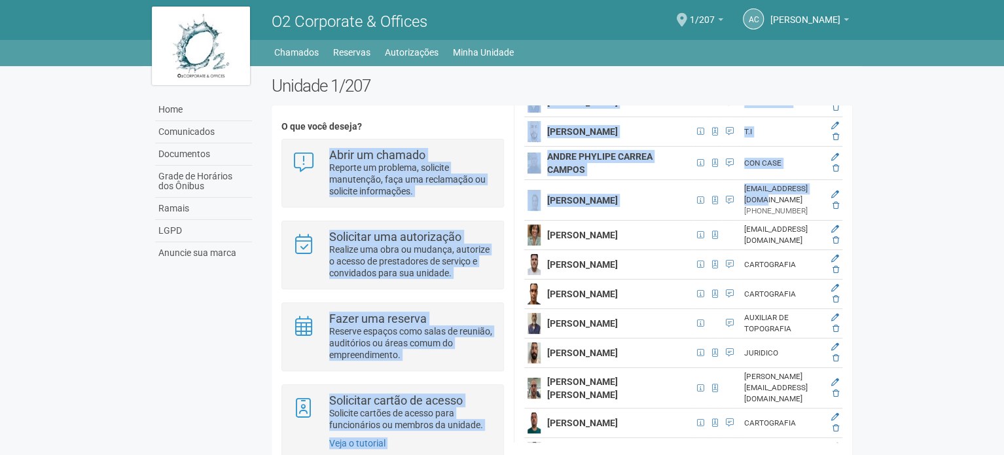  I want to click on span: Andréa Cunha, so click(805, 13).